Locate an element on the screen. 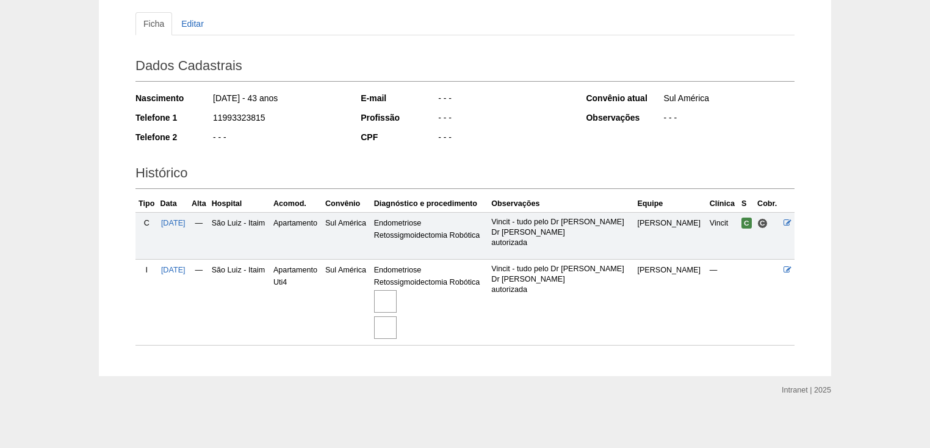 This screenshot has height=448, width=930. th: Acomod. is located at coordinates (296, 204).